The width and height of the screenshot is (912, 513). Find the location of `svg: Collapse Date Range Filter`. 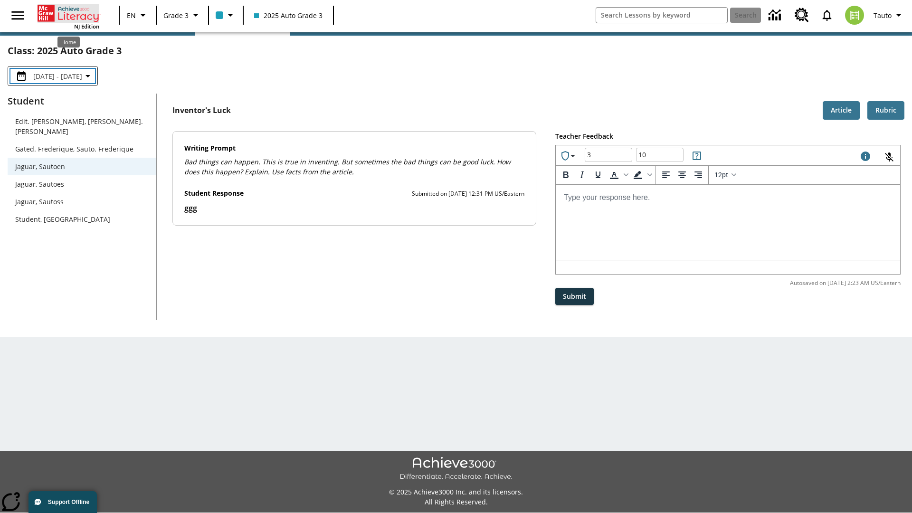

svg: Collapse Date Range Filter is located at coordinates (88, 76).